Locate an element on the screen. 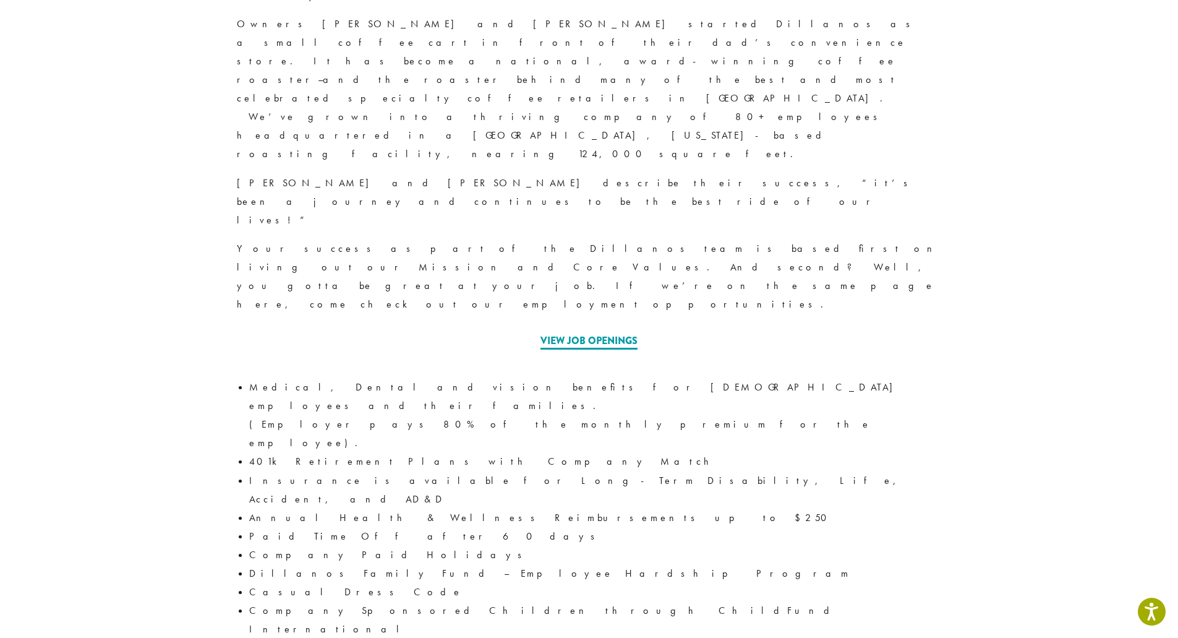 This screenshot has height=638, width=1178. li: Company Paid Holidays is located at coordinates (596, 555).